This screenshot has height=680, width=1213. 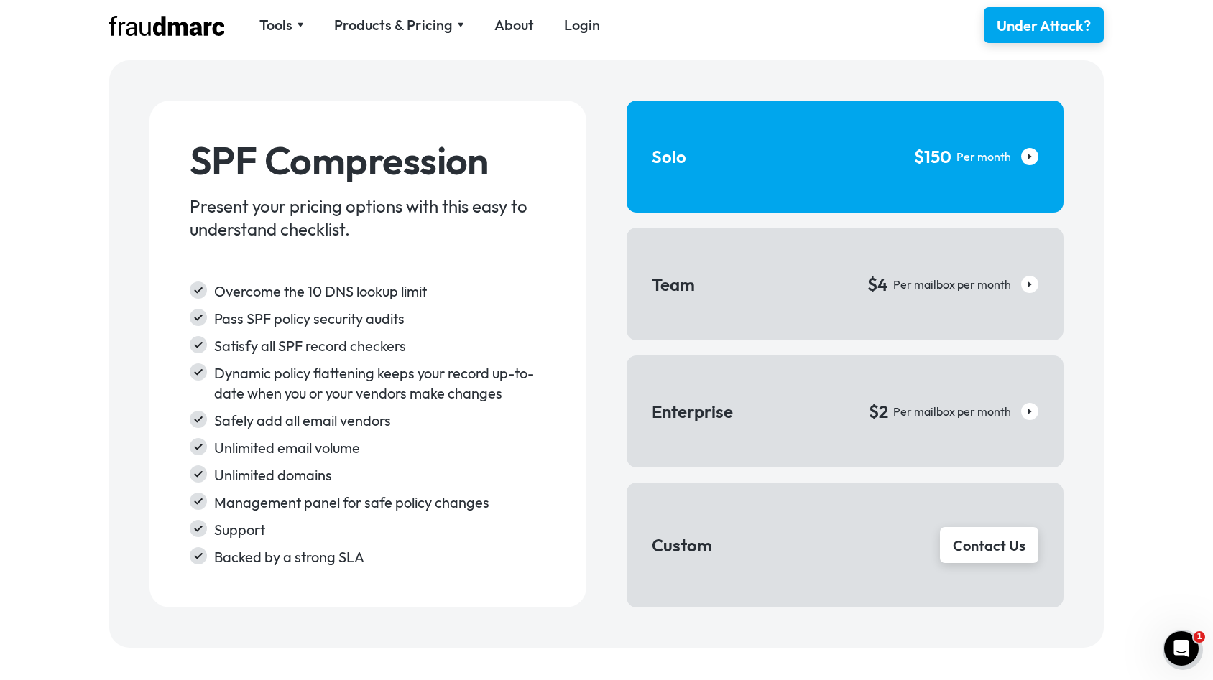 I want to click on h5: Enterprise, so click(x=692, y=412).